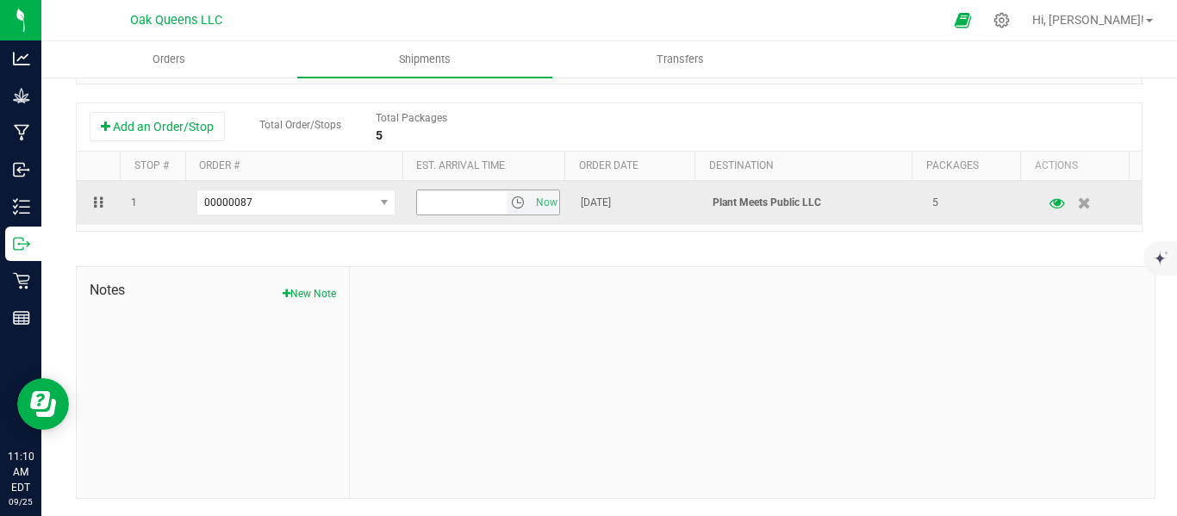 The image size is (1177, 516). I want to click on span: Open Ecommerce Menu, so click(962, 20).